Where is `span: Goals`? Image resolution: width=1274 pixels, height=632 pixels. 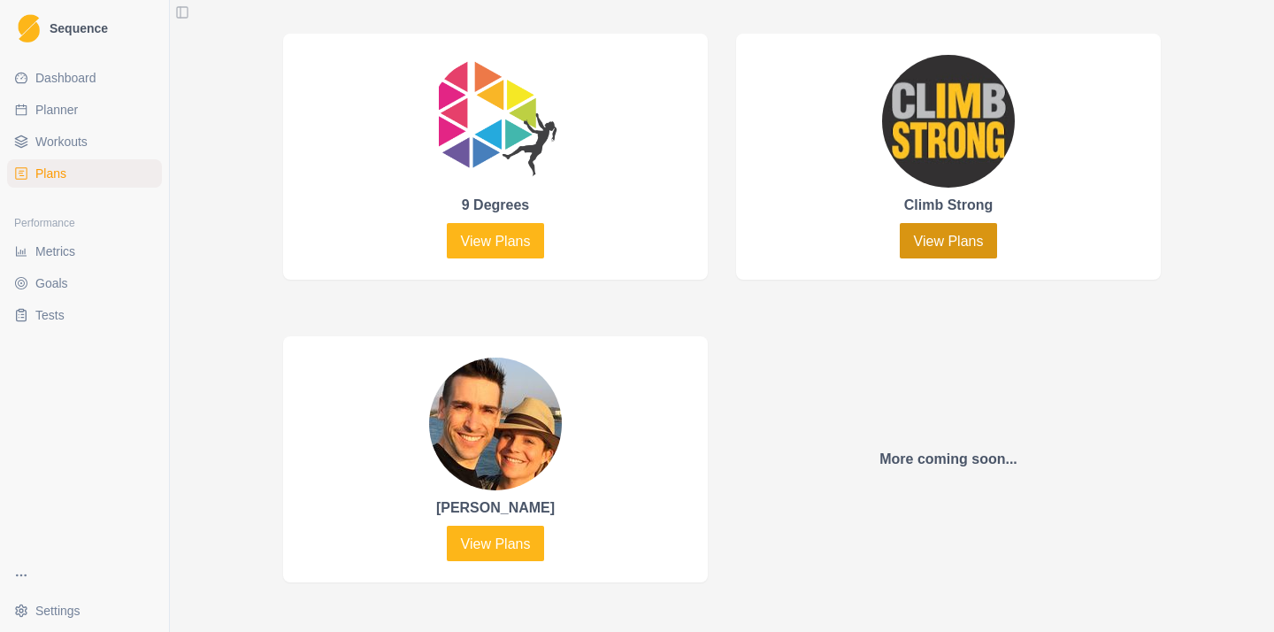 span: Goals is located at coordinates (51, 283).